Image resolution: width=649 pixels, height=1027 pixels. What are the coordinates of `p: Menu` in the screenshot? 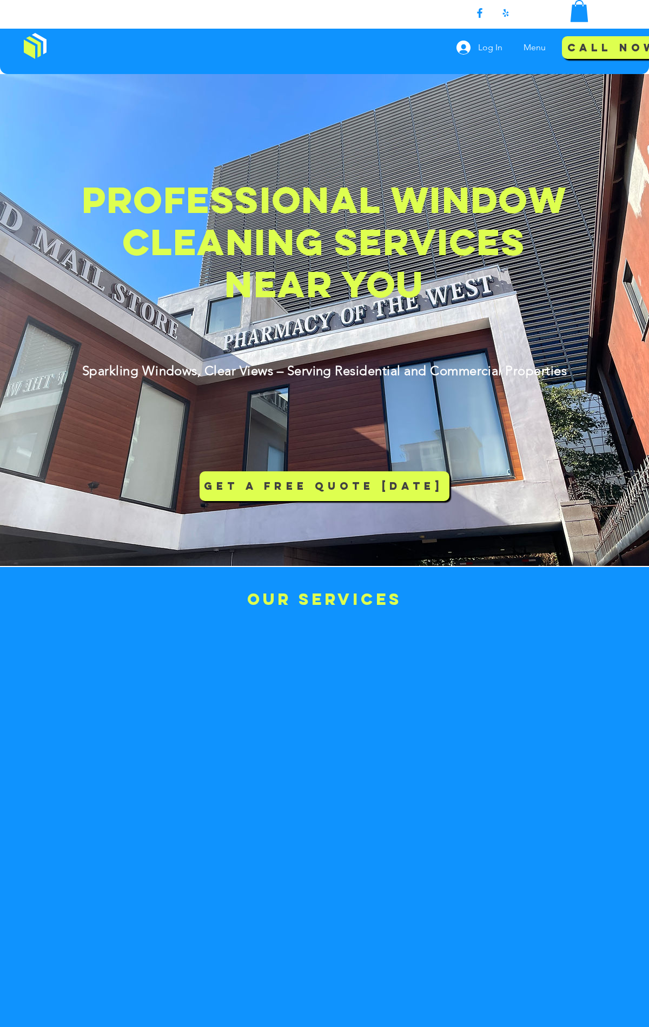 It's located at (534, 48).